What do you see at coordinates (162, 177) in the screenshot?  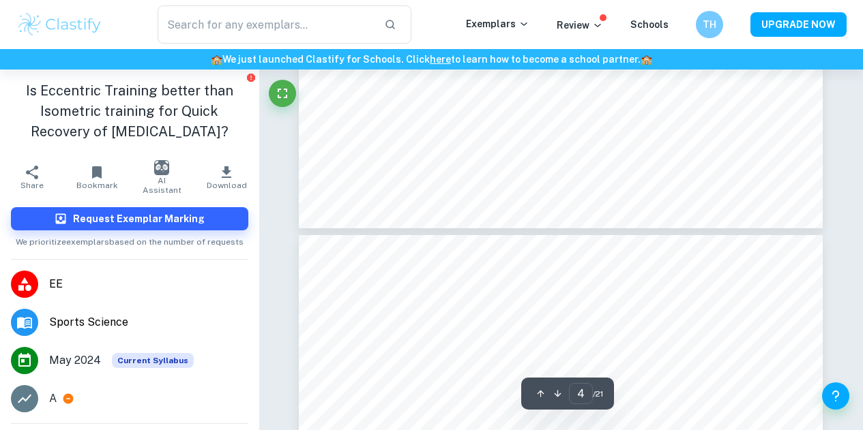 I see `button: AI Assistant` at bounding box center [162, 177].